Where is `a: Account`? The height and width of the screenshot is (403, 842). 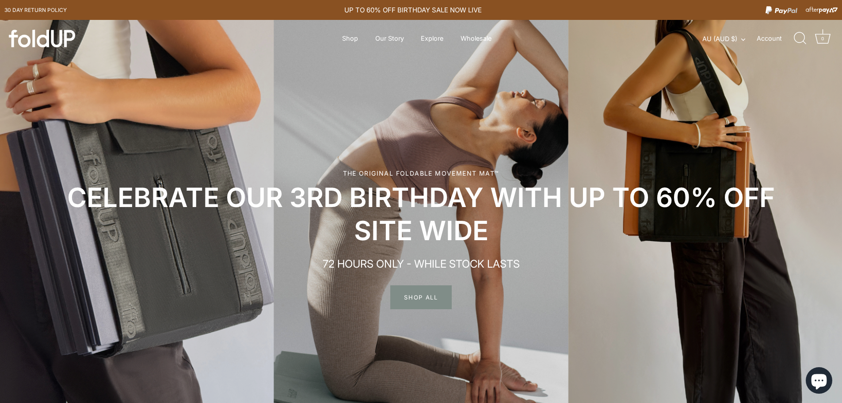 a: Account is located at coordinates (777, 38).